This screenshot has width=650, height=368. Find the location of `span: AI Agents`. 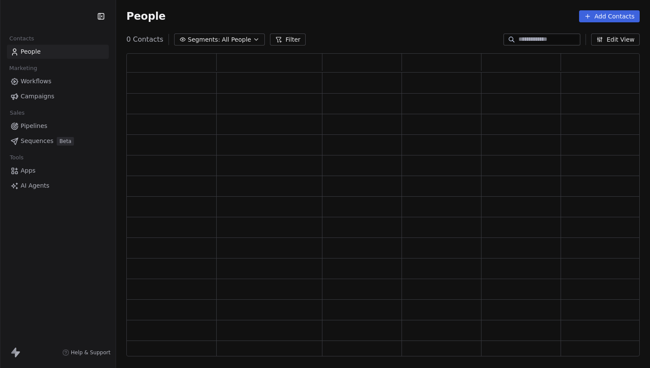

span: AI Agents is located at coordinates (35, 186).